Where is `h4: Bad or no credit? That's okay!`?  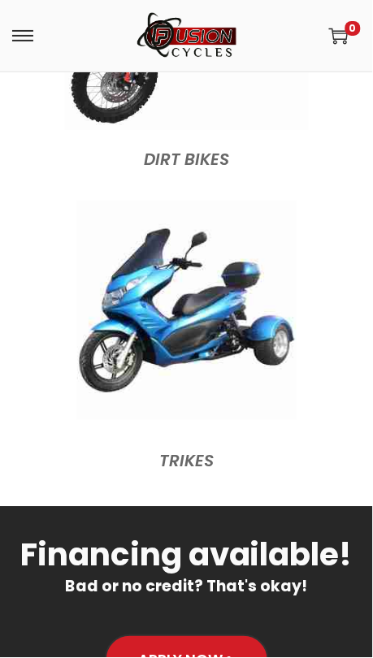
h4: Bad or no credit? That's okay! is located at coordinates (186, 586).